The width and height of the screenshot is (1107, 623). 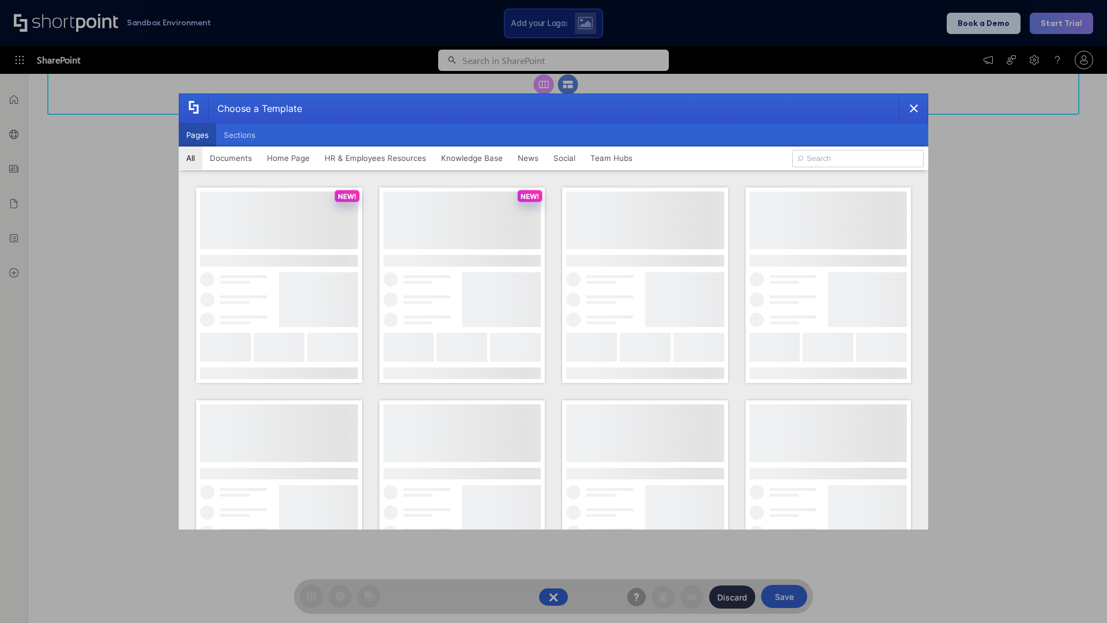 What do you see at coordinates (565, 158) in the screenshot?
I see `button: Social` at bounding box center [565, 158].